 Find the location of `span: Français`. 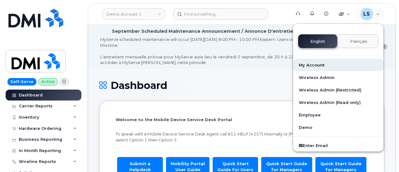

span: Français is located at coordinates (358, 42).